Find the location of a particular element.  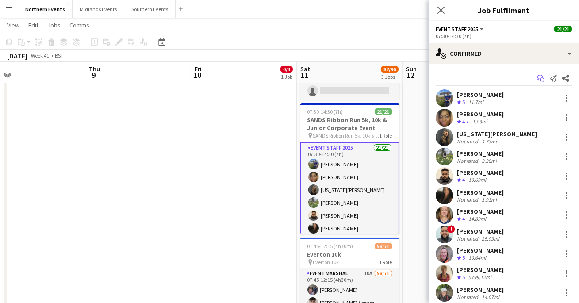

span: 58/71 is located at coordinates (384, 246).